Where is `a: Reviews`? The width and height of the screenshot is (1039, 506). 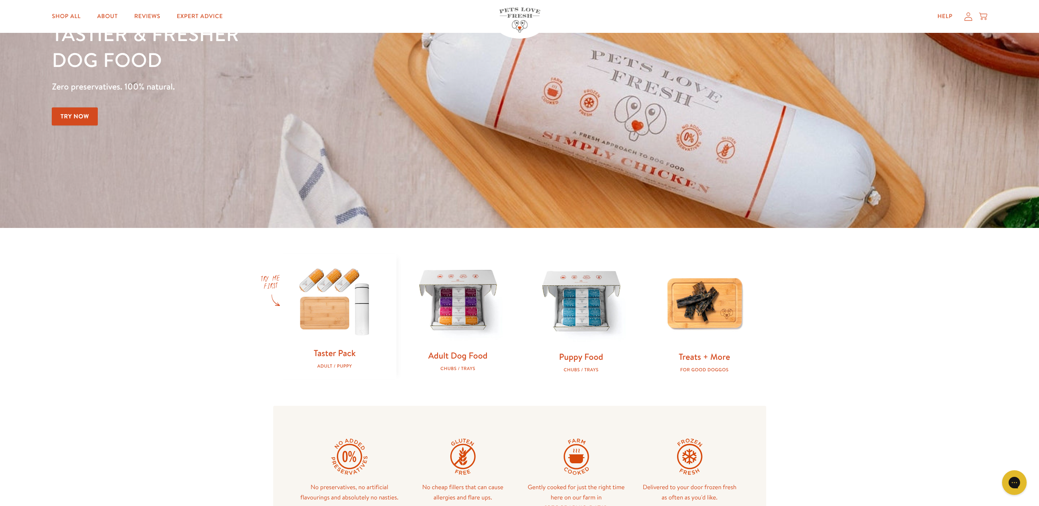
a: Reviews is located at coordinates (147, 16).